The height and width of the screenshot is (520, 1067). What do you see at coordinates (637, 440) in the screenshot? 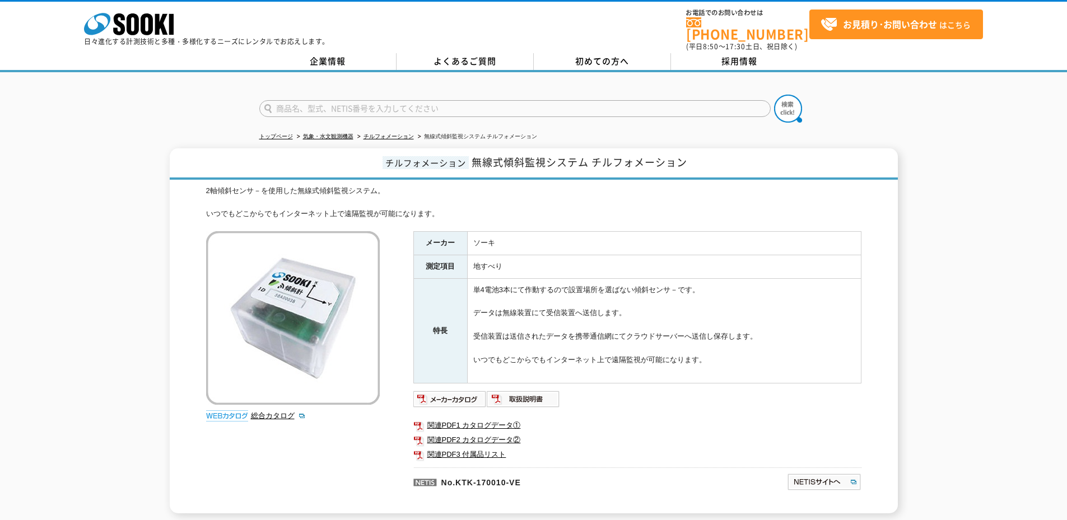
I see `a: 関連PDF2 カタログデータ②` at bounding box center [637, 440].